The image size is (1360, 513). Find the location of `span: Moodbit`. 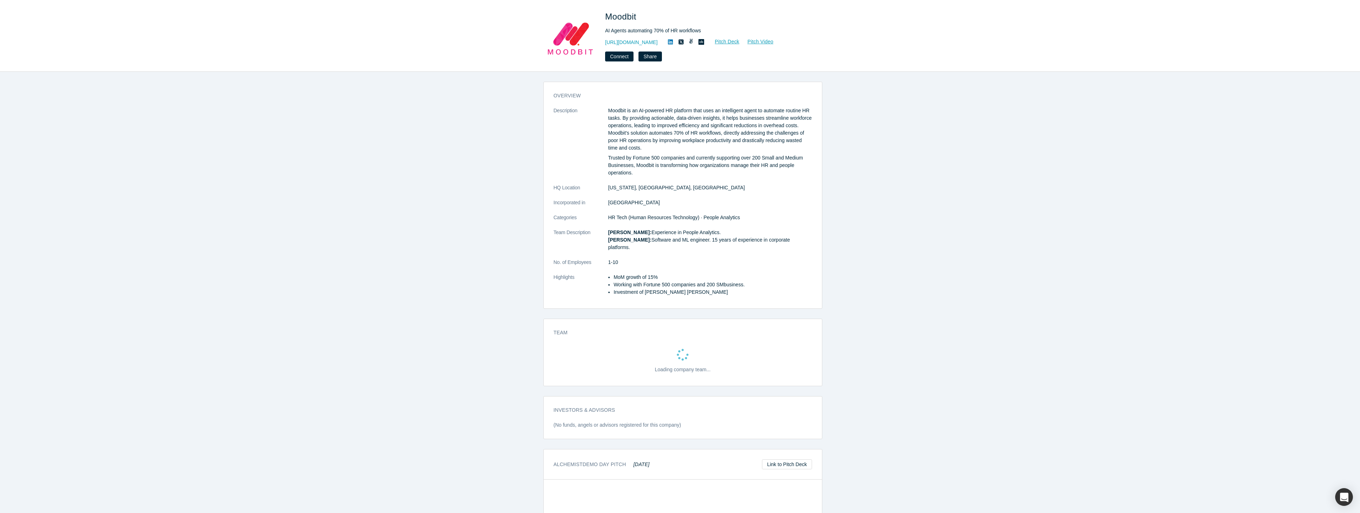

span: Moodbit is located at coordinates (622, 16).